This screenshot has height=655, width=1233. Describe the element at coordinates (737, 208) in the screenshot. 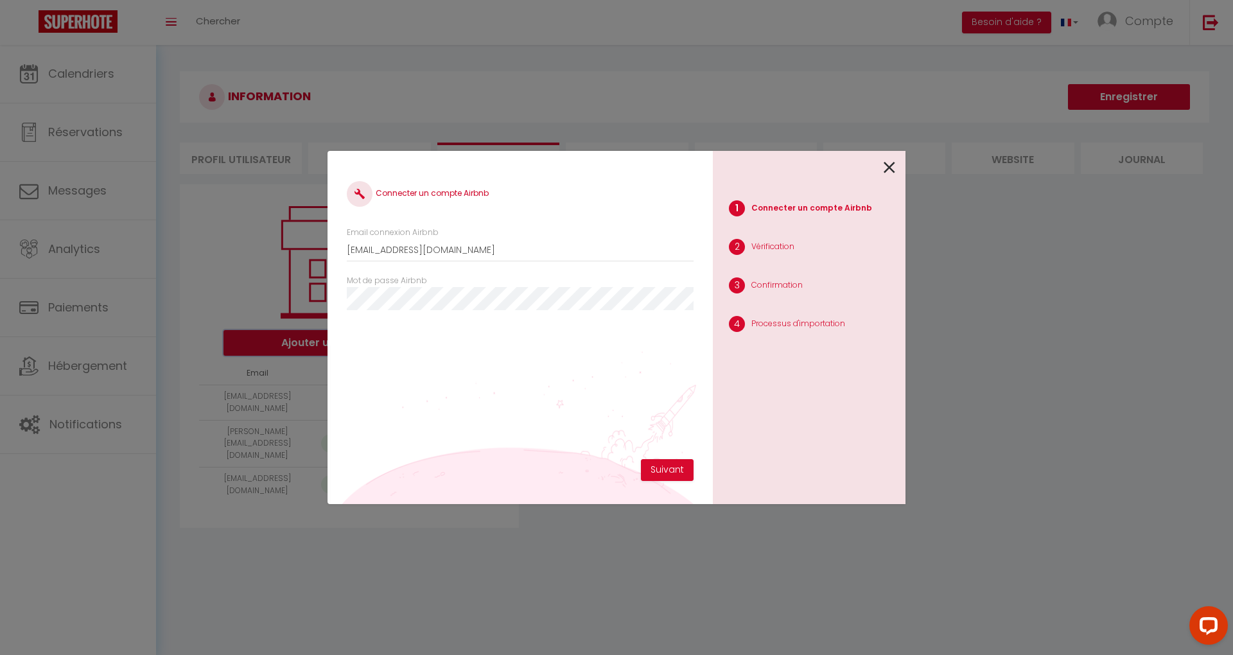

I see `span: 1` at that location.